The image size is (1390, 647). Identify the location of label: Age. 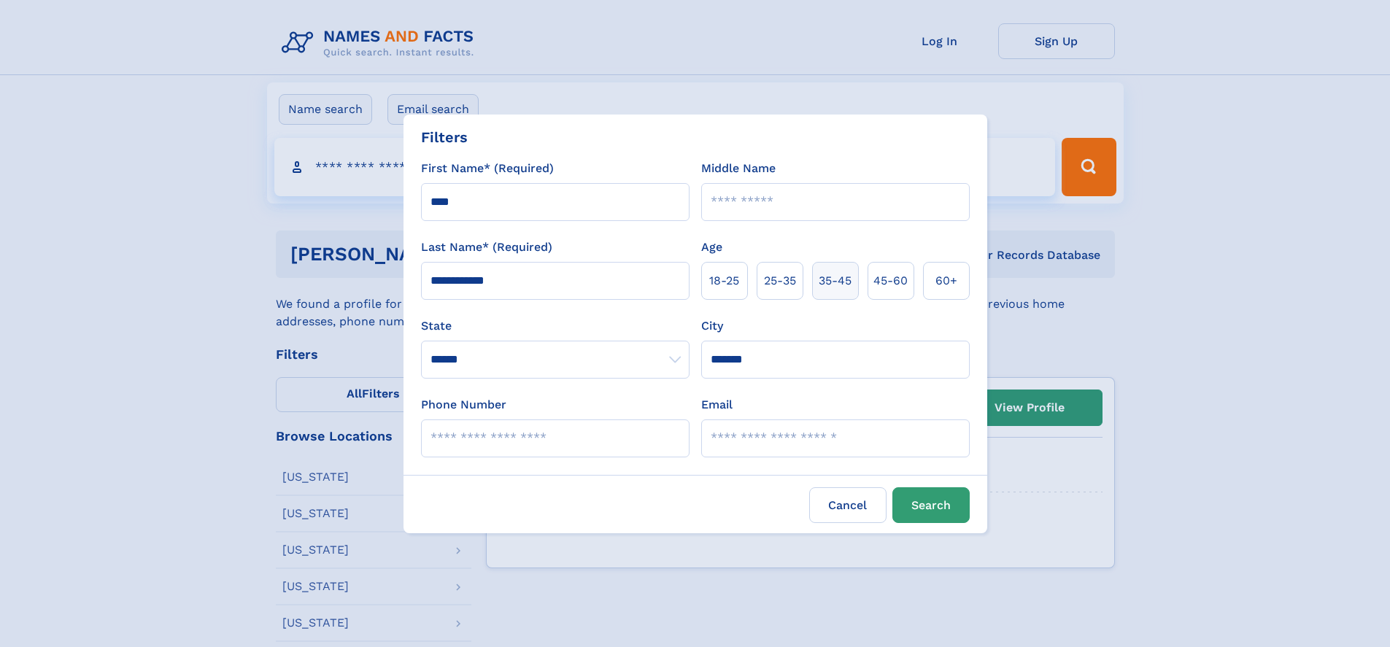
(711, 247).